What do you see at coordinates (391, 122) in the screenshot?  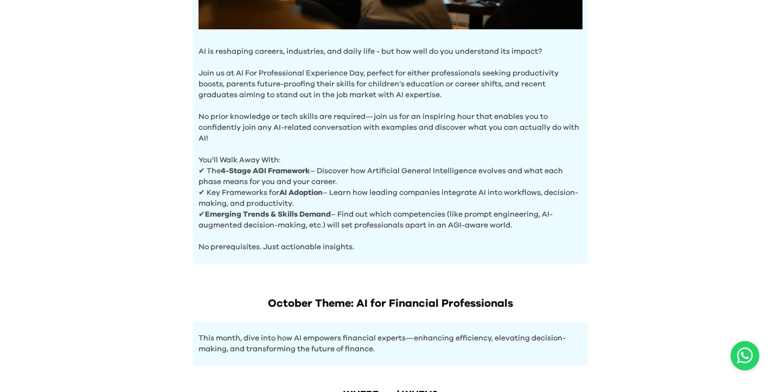 I see `p: No prior knowledge or tech skills are required—join us for an inspiring hour that enables you to ...` at bounding box center [391, 122].